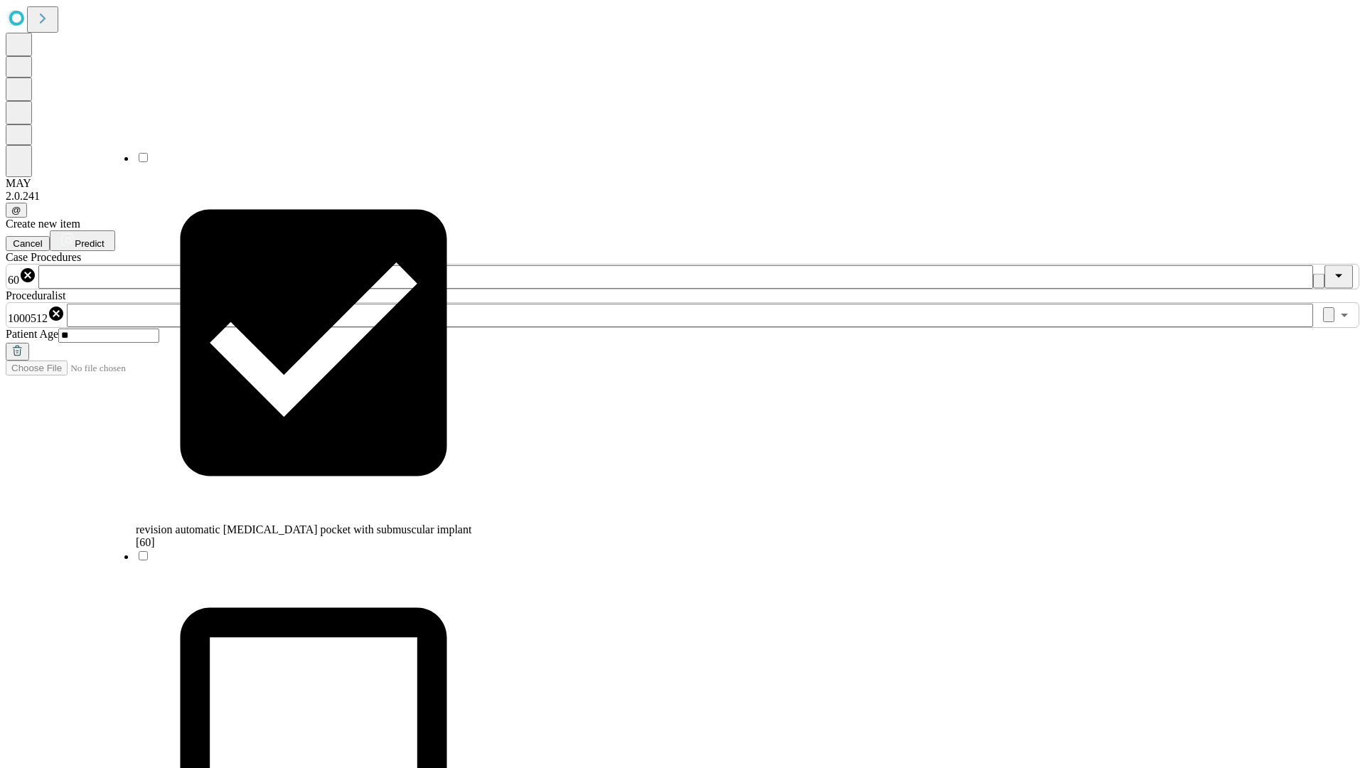  What do you see at coordinates (28, 318) in the screenshot?
I see `span: 1000512` at bounding box center [28, 318].